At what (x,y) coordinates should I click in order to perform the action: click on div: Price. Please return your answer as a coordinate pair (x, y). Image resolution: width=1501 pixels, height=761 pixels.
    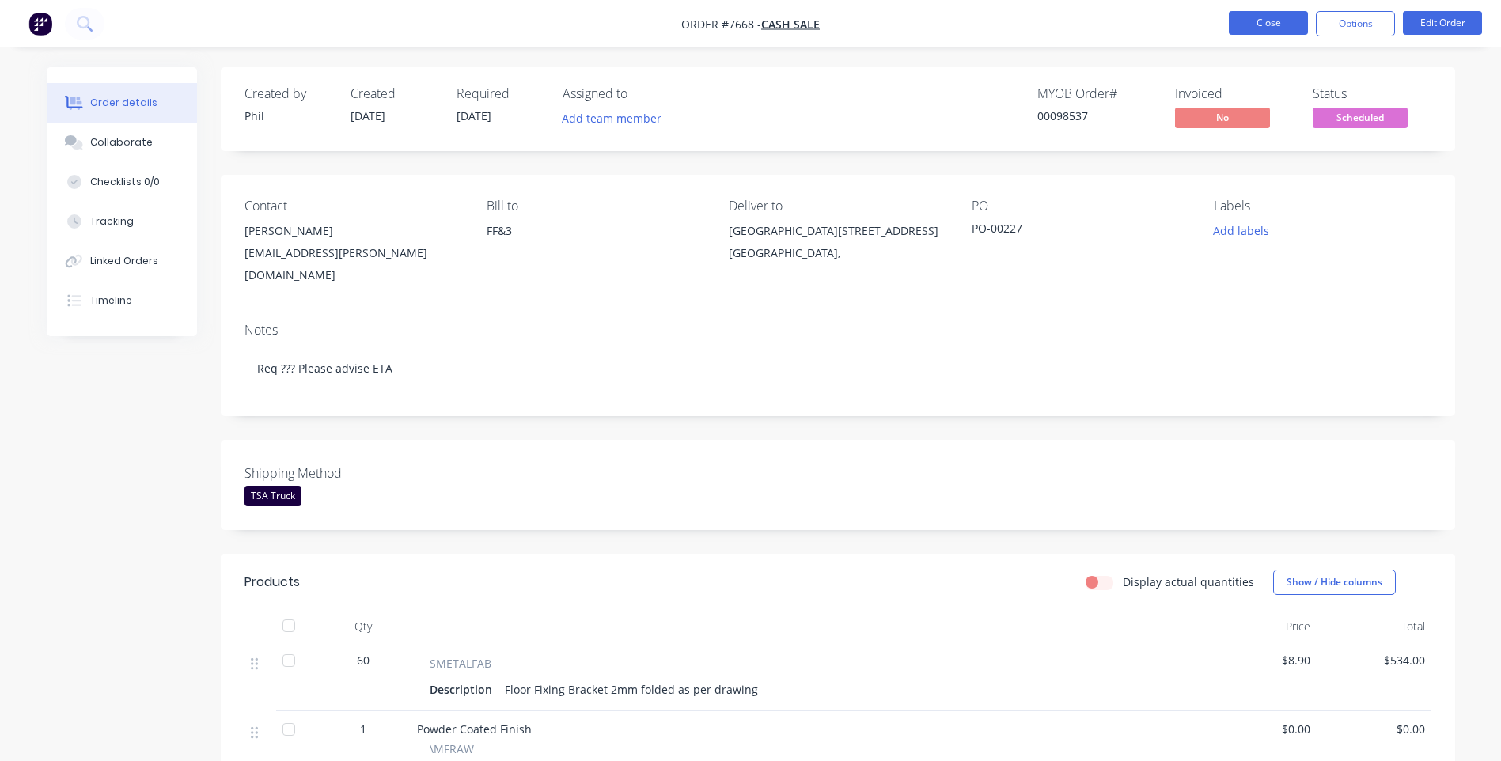
    Looking at the image, I should click on (1259, 626).